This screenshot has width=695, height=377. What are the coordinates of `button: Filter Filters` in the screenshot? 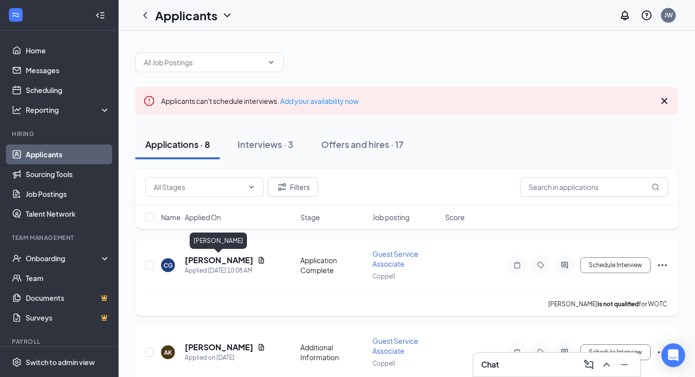 It's located at (293, 187).